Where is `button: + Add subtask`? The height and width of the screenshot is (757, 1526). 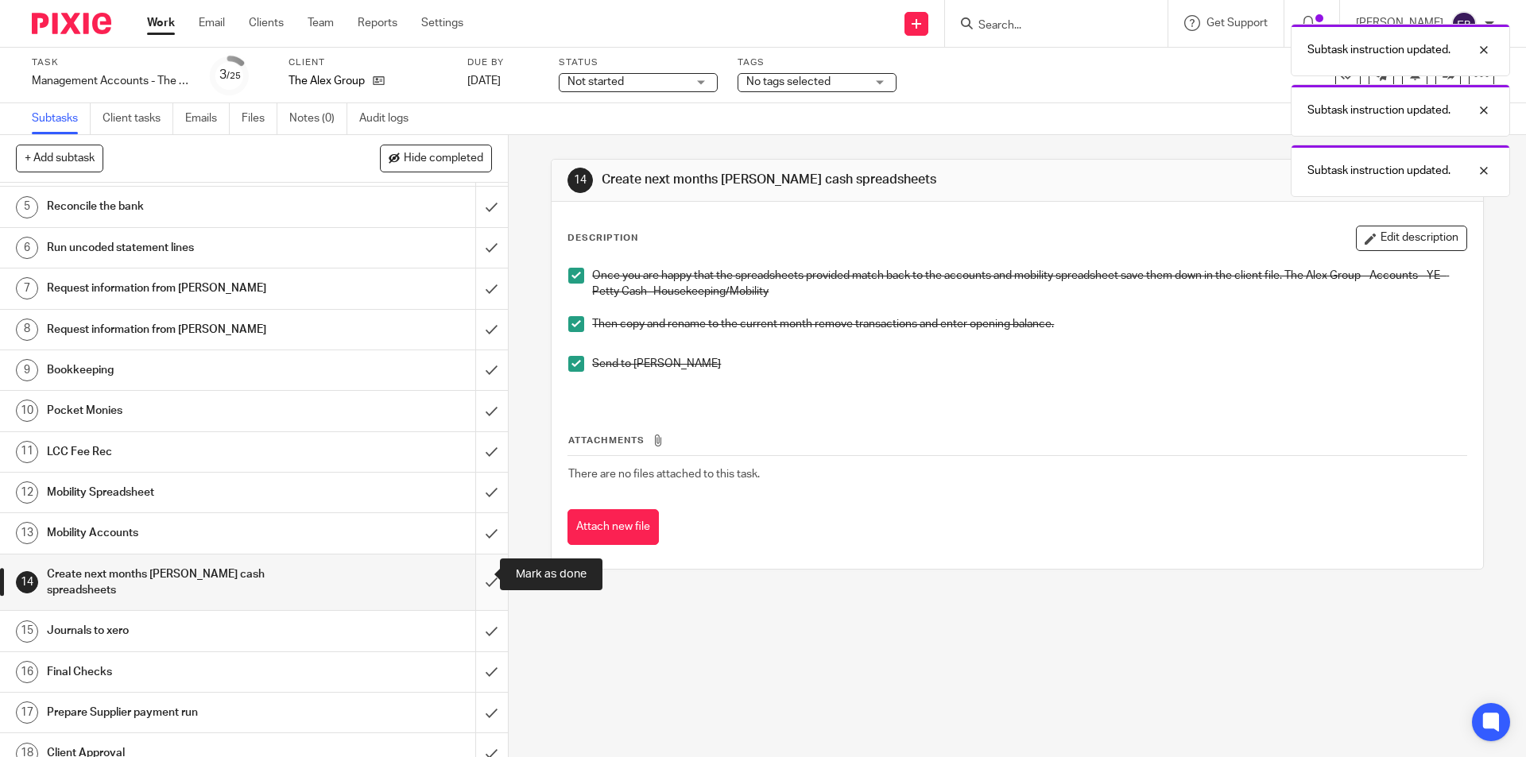
button: + Add subtask is located at coordinates (60, 158).